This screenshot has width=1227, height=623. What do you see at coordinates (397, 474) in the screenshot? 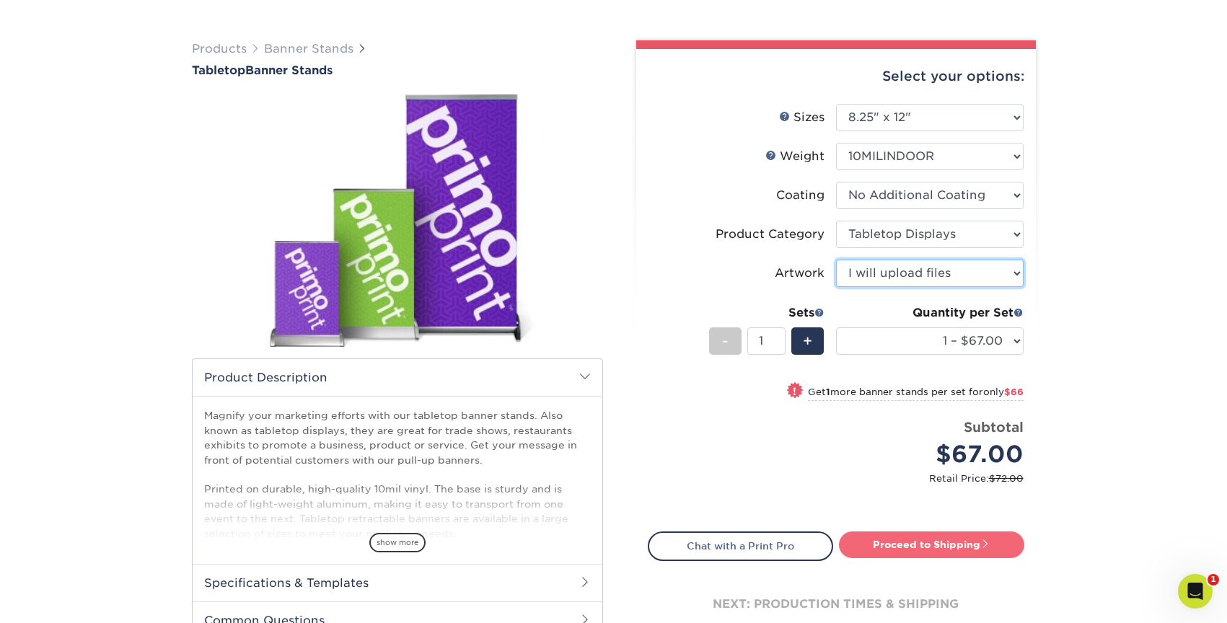
I see `p: Magnify your marketing efforts with our tabletop banner stands. Also known as tabletop displays, ...` at bounding box center [397, 474].